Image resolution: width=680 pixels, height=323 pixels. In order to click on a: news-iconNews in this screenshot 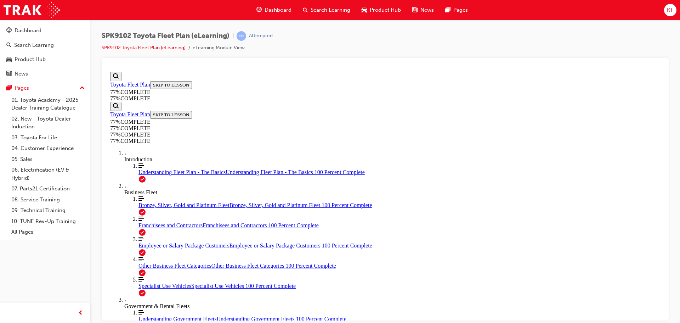, I will do `click(423, 10)`.